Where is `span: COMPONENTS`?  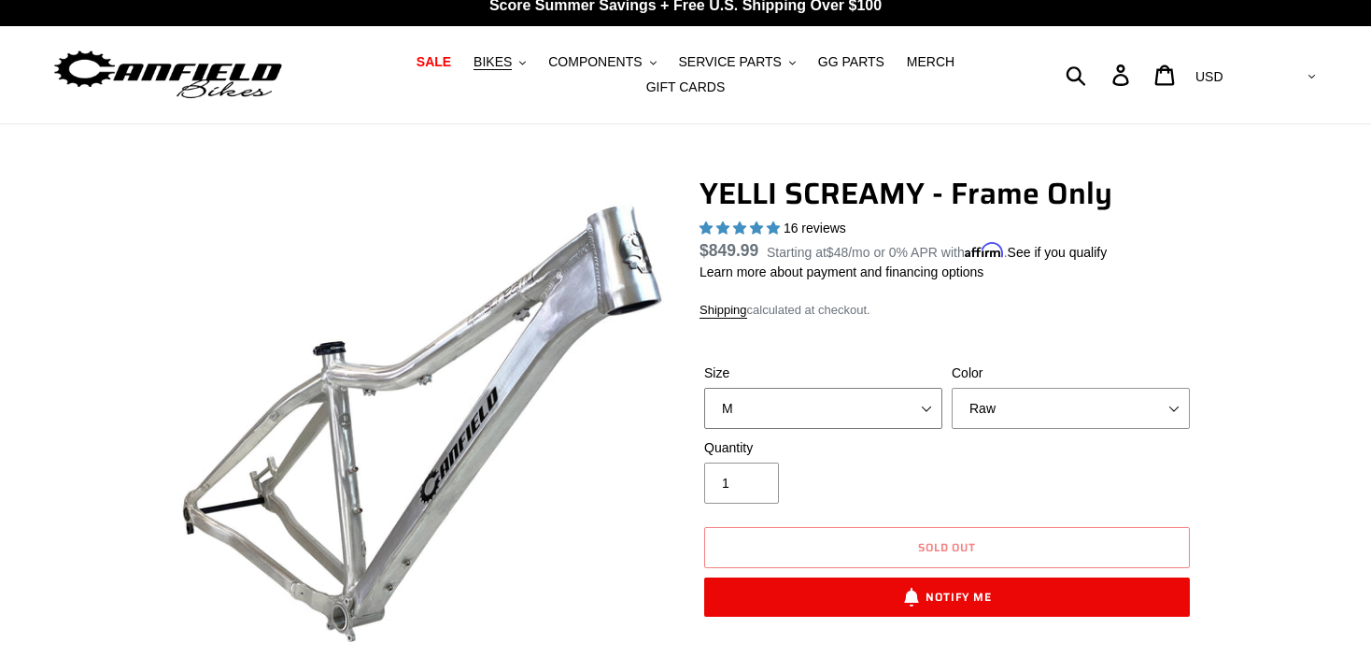 span: COMPONENTS is located at coordinates (595, 62).